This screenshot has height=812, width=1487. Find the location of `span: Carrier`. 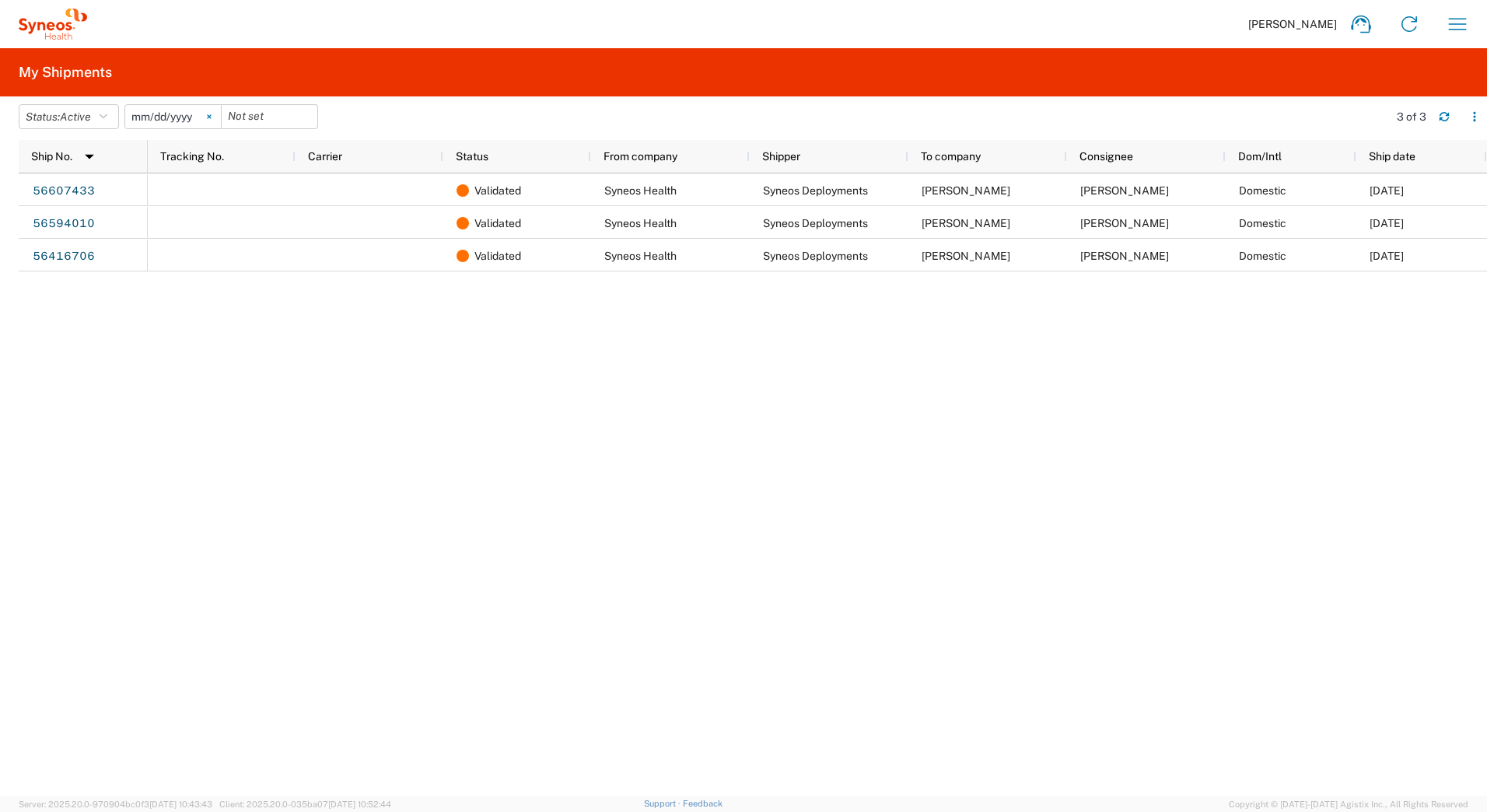

span: Carrier is located at coordinates (325, 156).